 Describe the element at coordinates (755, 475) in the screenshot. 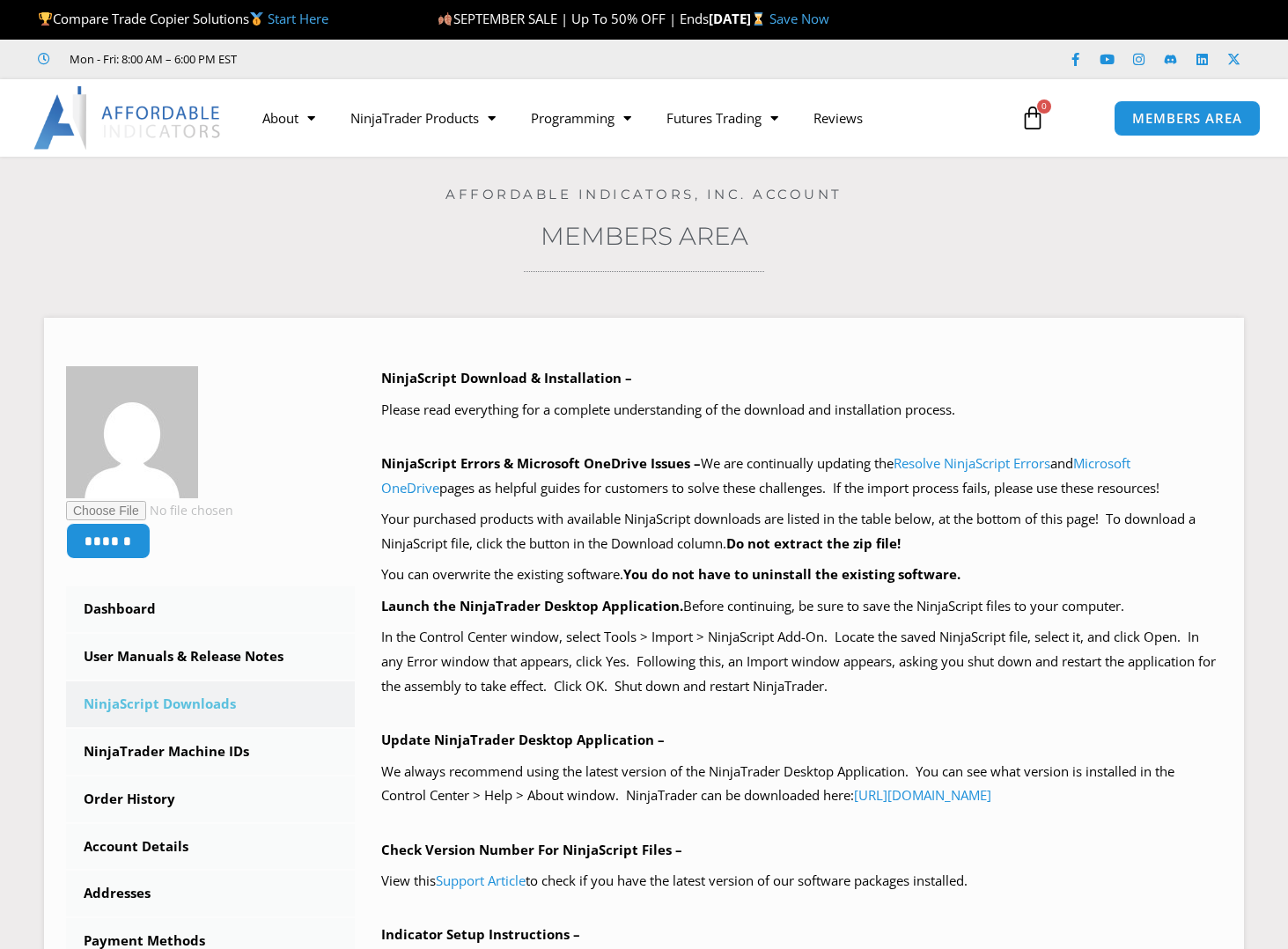

I see `a: Microsoft OneDrive` at that location.